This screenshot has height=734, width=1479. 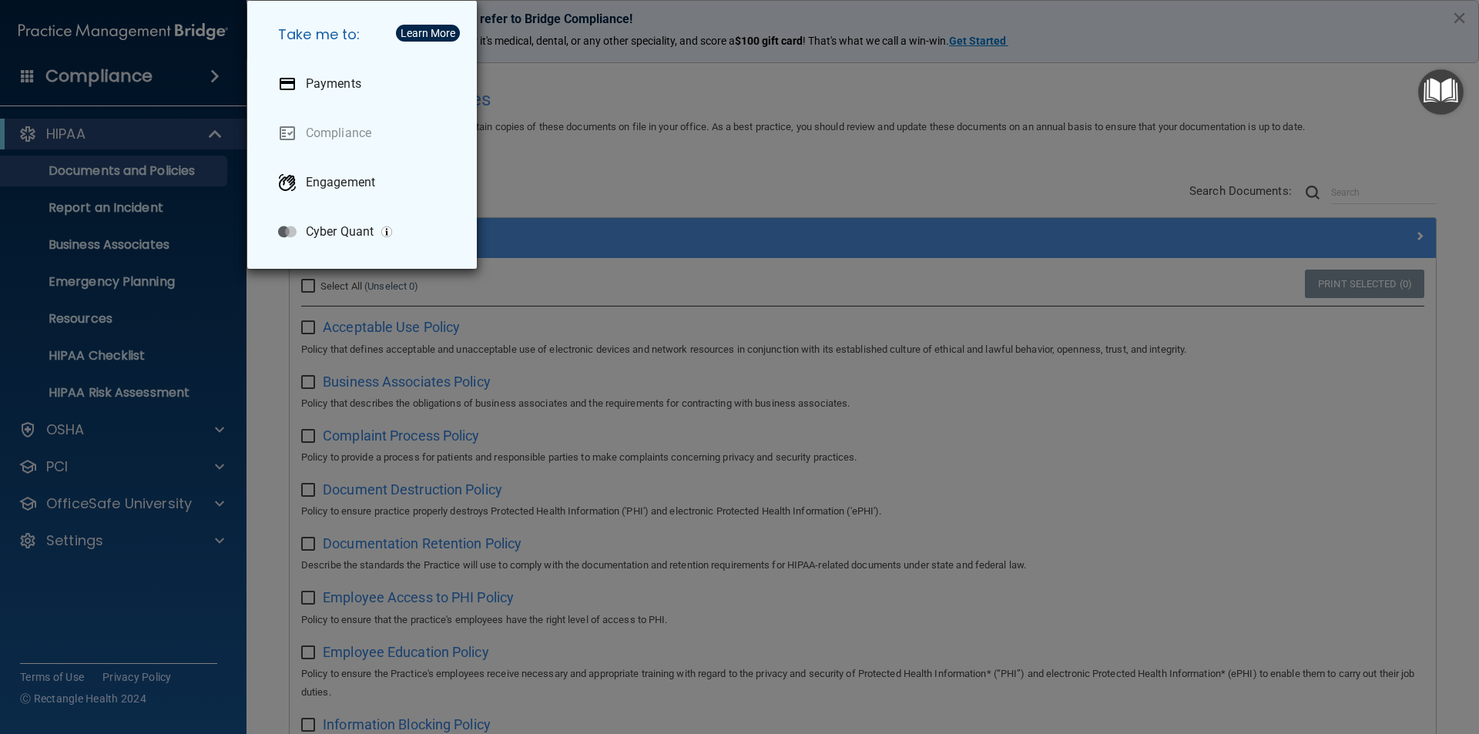 I want to click on h5: Take me to:, so click(x=365, y=35).